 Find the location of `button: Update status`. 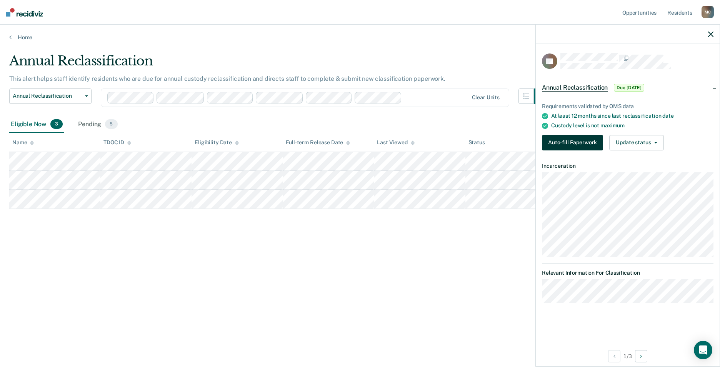

button: Update status is located at coordinates (636, 143).